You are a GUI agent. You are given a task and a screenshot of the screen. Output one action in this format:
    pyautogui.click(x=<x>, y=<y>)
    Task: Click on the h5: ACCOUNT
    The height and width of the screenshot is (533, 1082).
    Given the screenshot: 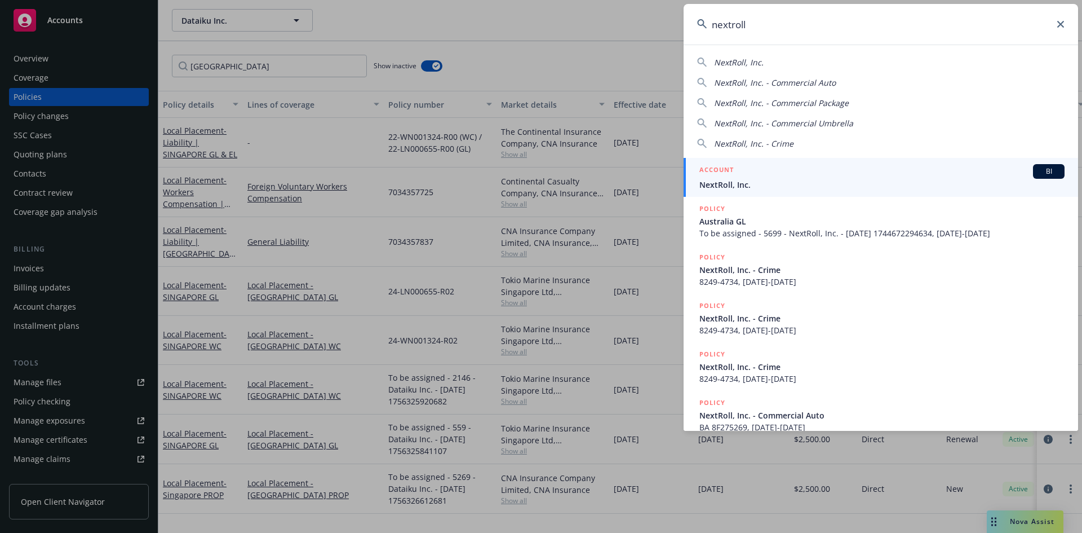 What is the action you would take?
    pyautogui.click(x=717, y=171)
    